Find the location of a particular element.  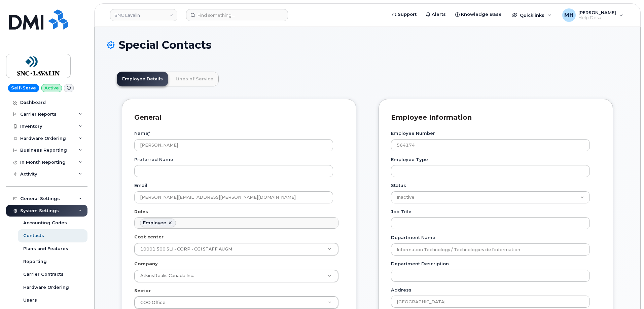

a: 10001.500 SLI - CORP - CGI STAFF AUGM is located at coordinates (236, 249).